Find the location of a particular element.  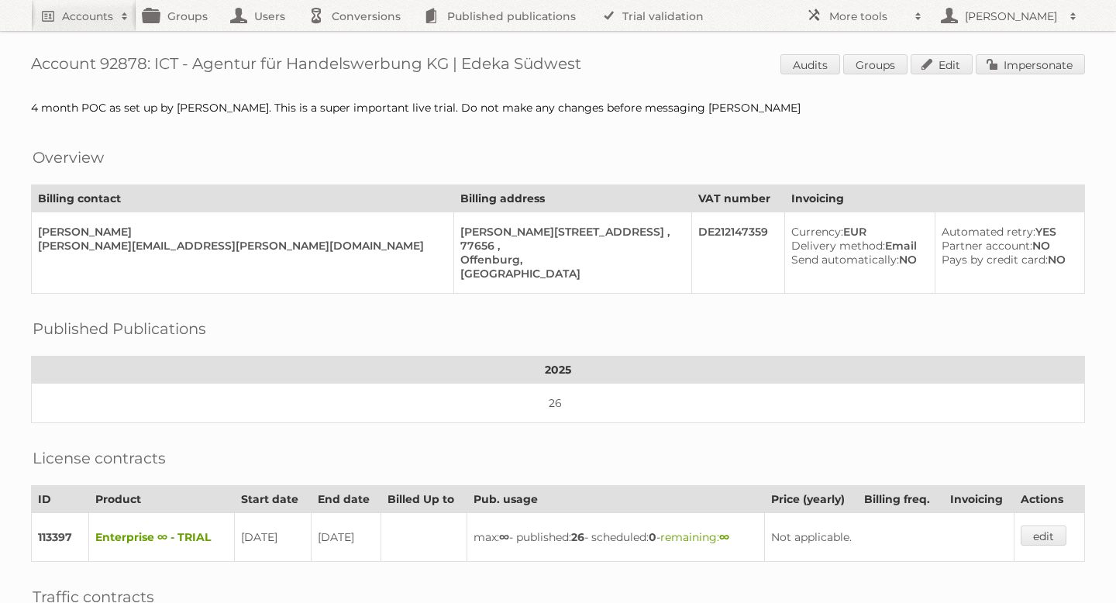

div: 77656 , is located at coordinates (570, 246).